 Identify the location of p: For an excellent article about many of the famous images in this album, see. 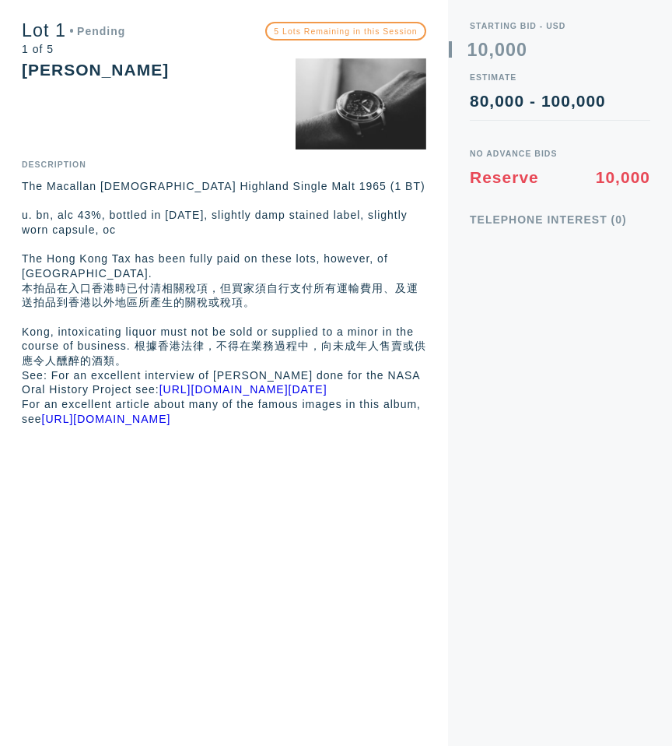
(224, 411).